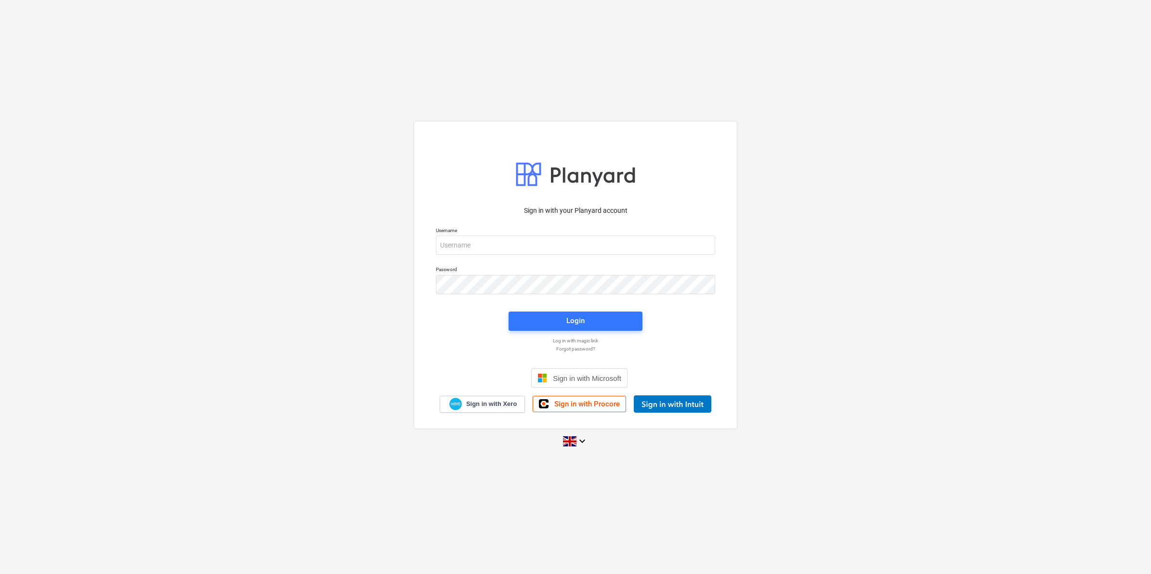 This screenshot has height=574, width=1151. What do you see at coordinates (576, 321) in the screenshot?
I see `div: Login` at bounding box center [576, 321].